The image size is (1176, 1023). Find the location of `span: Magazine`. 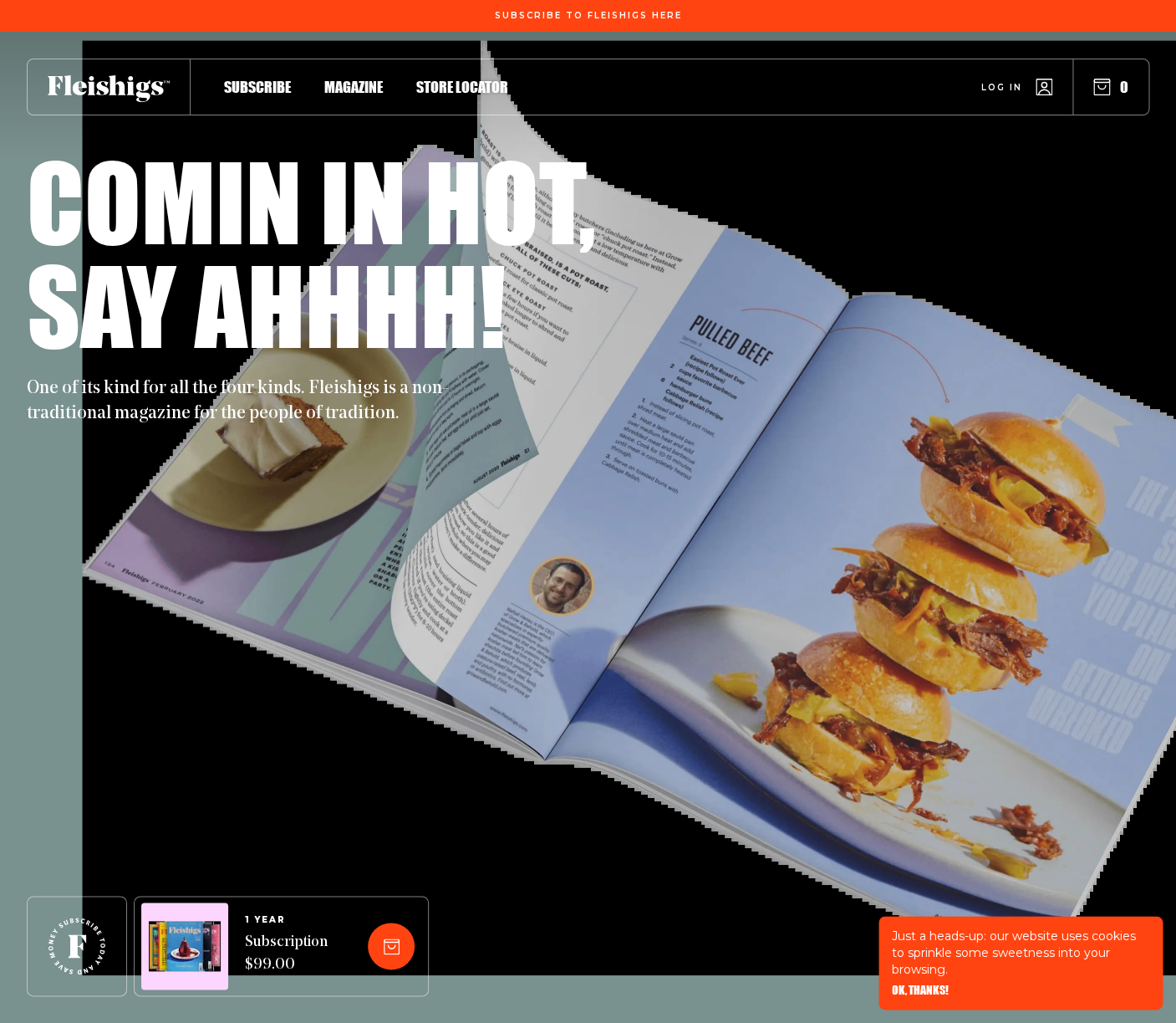

span: Magazine is located at coordinates (354, 87).